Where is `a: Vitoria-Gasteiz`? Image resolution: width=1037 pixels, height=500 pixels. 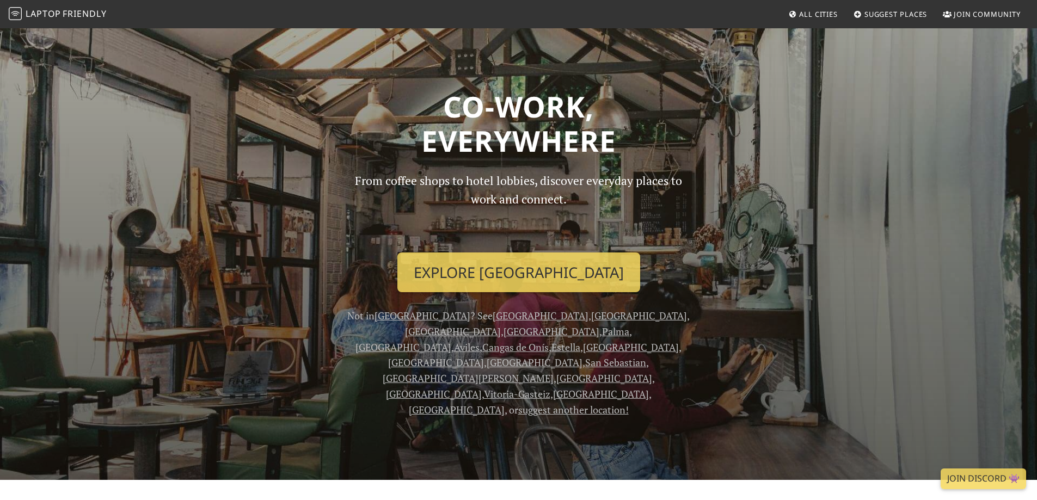
a: Vitoria-Gasteiz is located at coordinates (517, 394).